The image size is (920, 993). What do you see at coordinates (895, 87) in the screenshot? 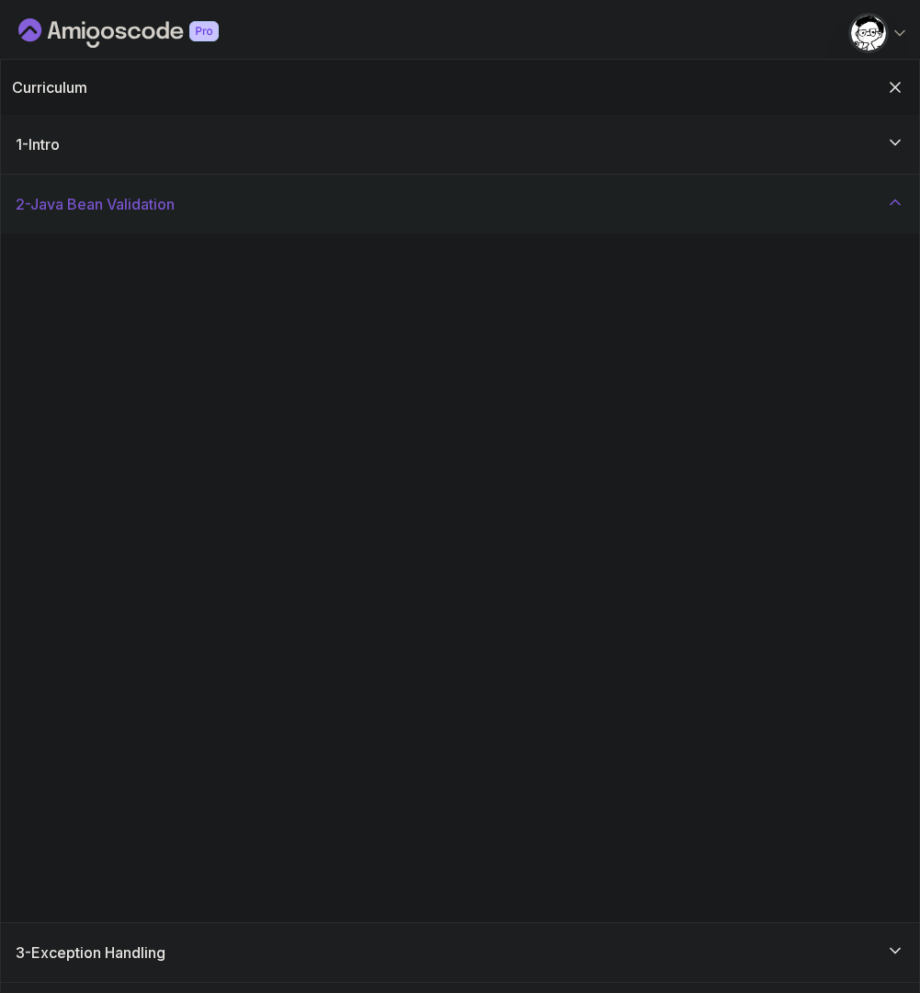
I see `button: Hide Curriculum for mobile` at bounding box center [895, 87].